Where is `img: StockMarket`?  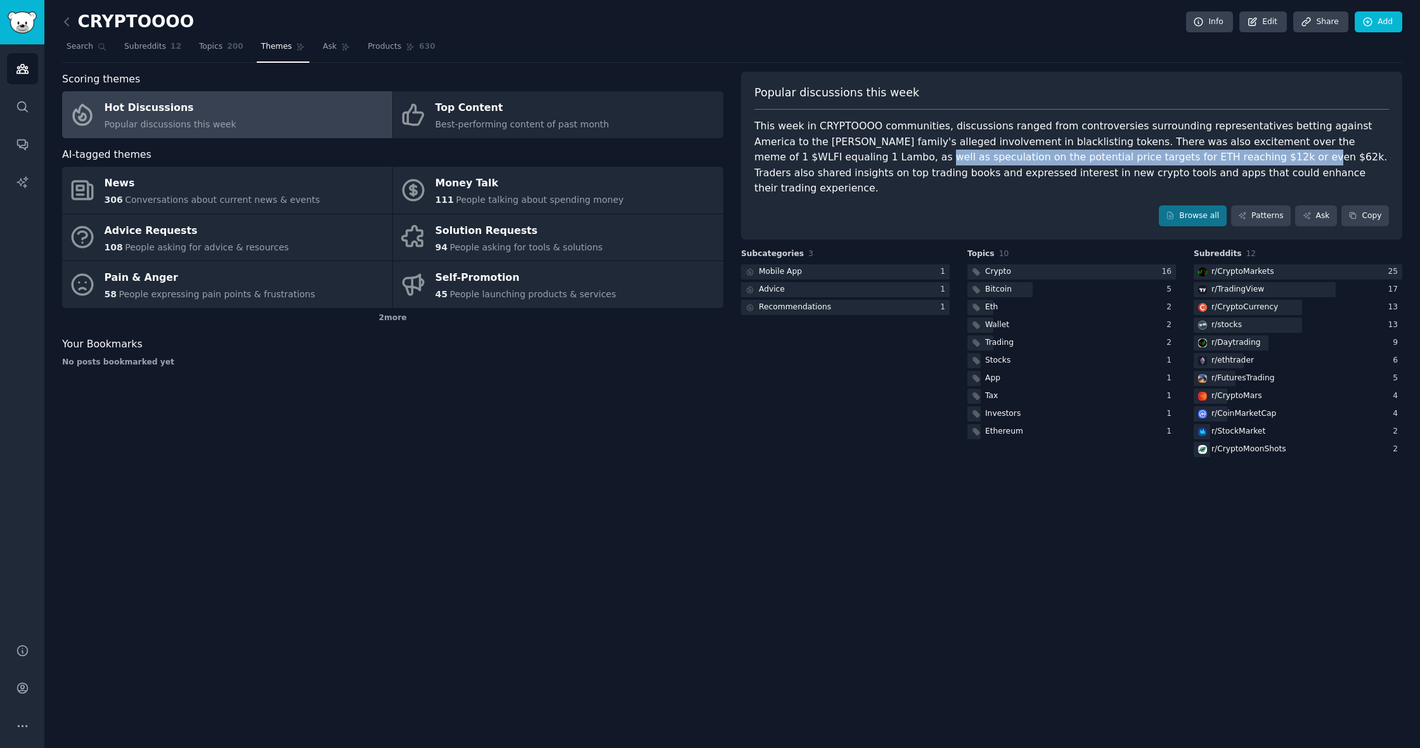 img: StockMarket is located at coordinates (1203, 432).